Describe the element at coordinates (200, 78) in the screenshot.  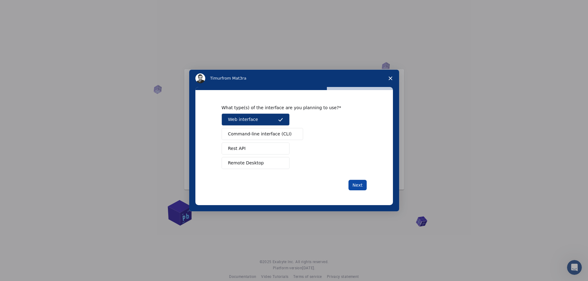
I see `img: Profile image for Timur` at that location.